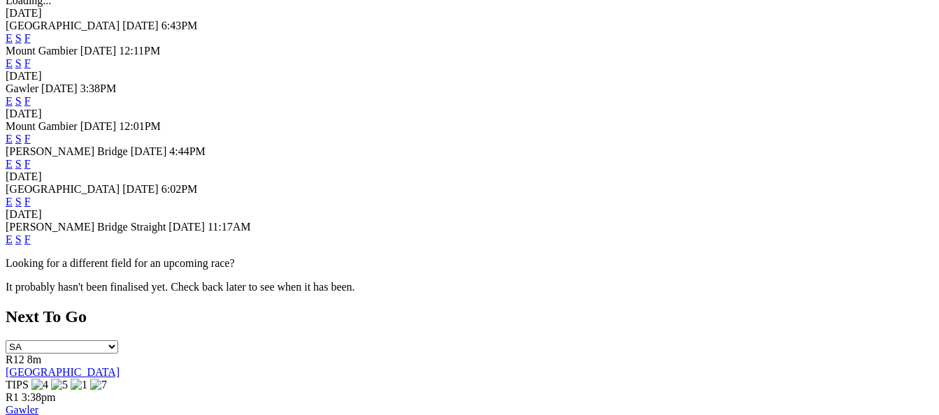 The height and width of the screenshot is (415, 939). What do you see at coordinates (59, 385) in the screenshot?
I see `img: 5` at bounding box center [59, 385].